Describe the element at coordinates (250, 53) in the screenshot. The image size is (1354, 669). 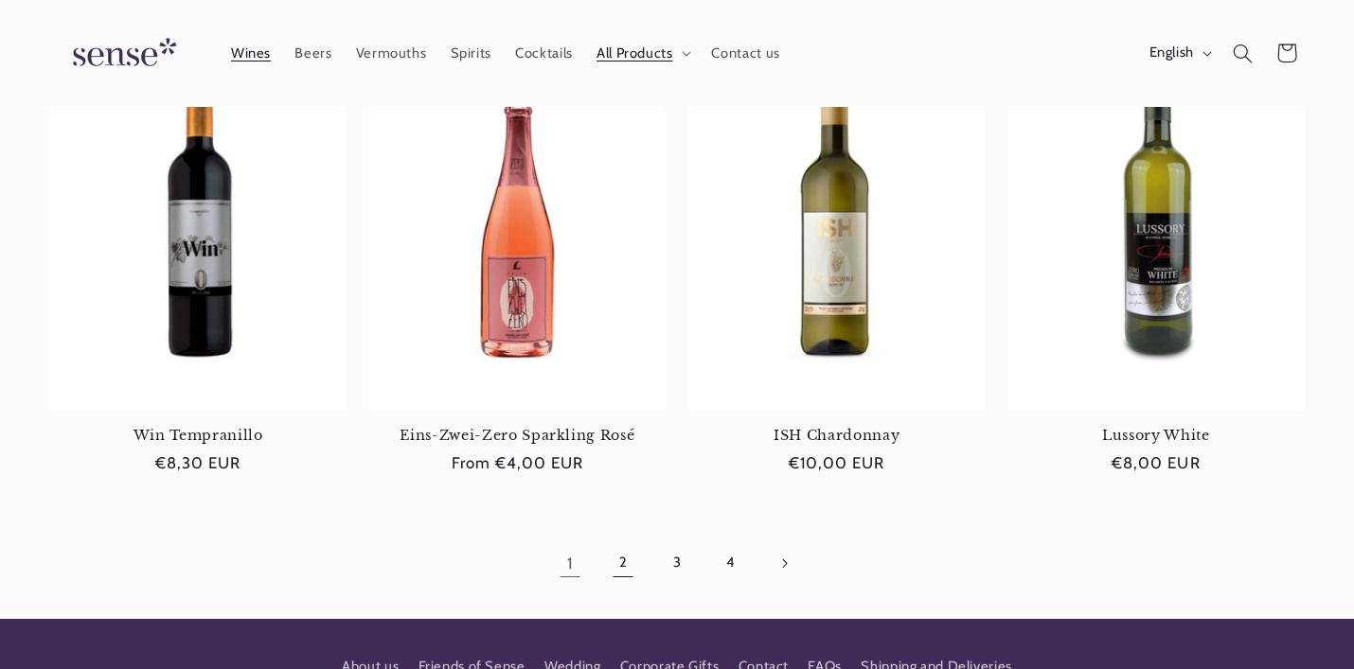
I see `a: Wines` at that location.